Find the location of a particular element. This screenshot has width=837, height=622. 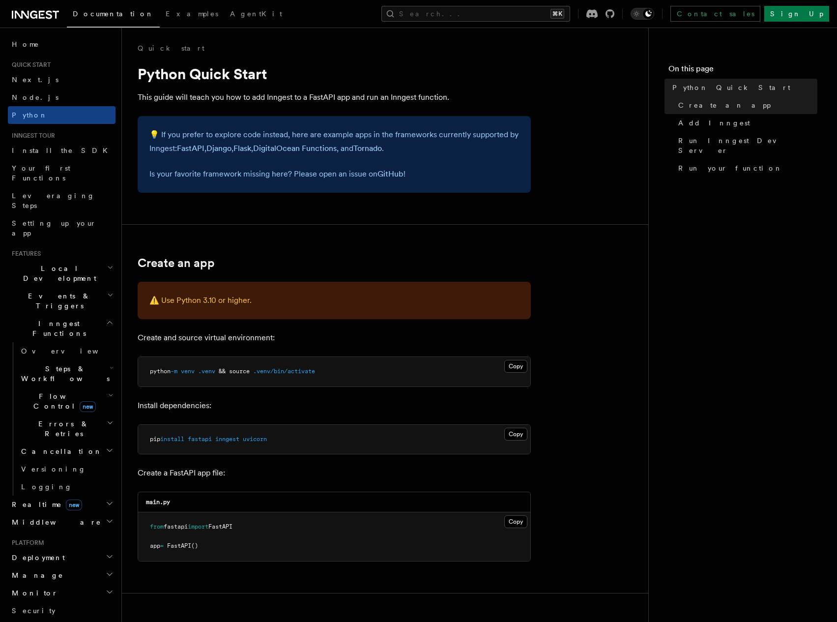

button: Flow Controlnew is located at coordinates (66, 401).